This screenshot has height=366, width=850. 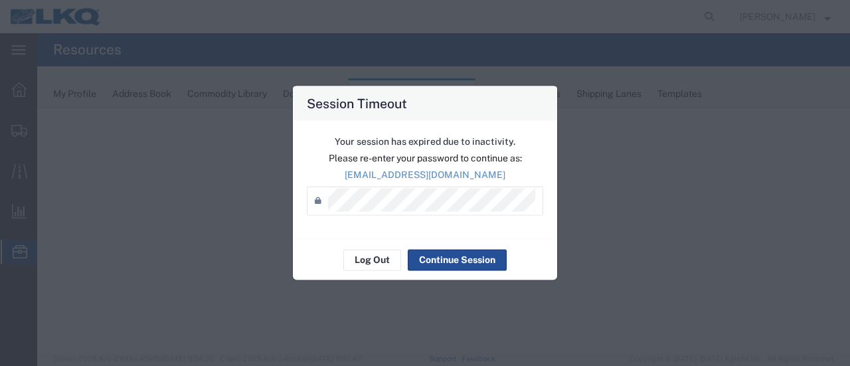 What do you see at coordinates (425, 157) in the screenshot?
I see `p: Please re-enter your password to continue as:` at bounding box center [425, 157].